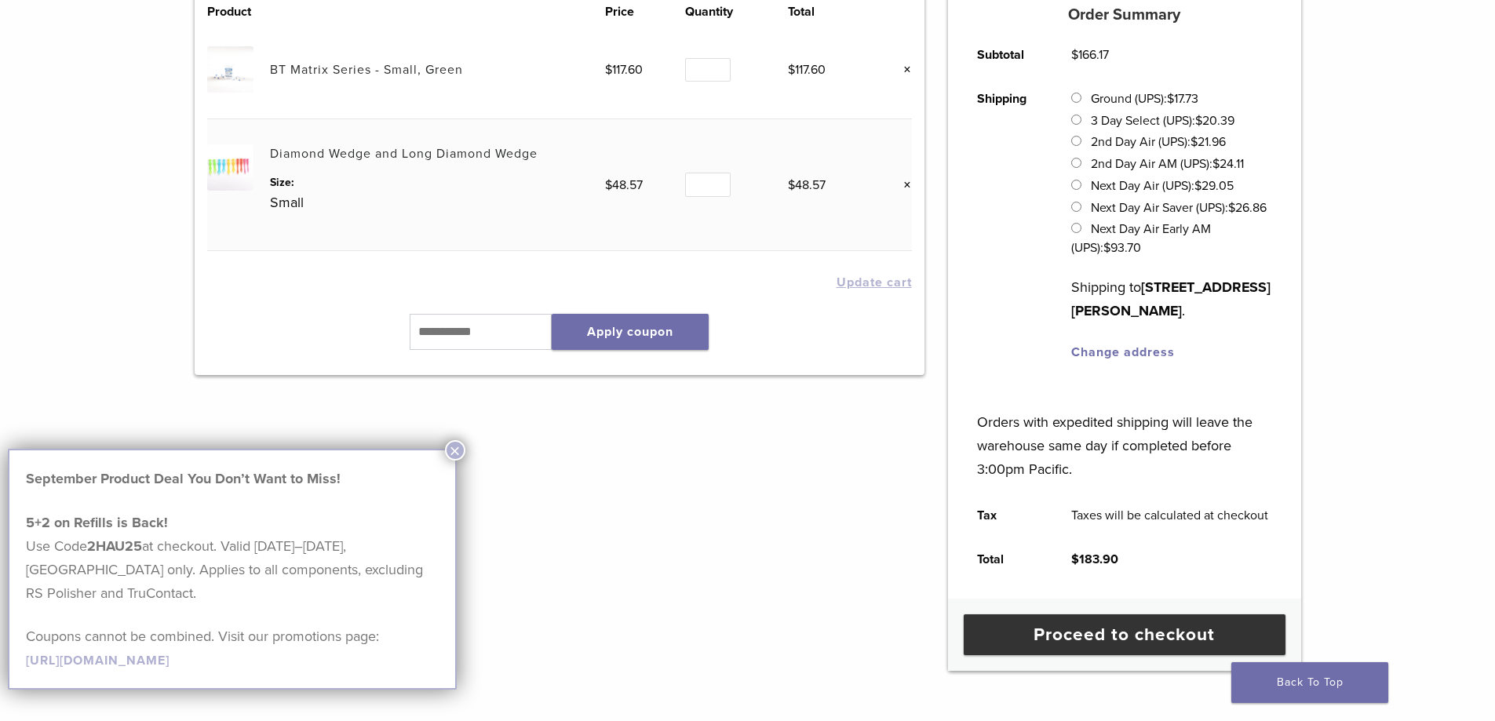  I want to click on label: Next Day Air Saver (UPS):, so click(1179, 208).